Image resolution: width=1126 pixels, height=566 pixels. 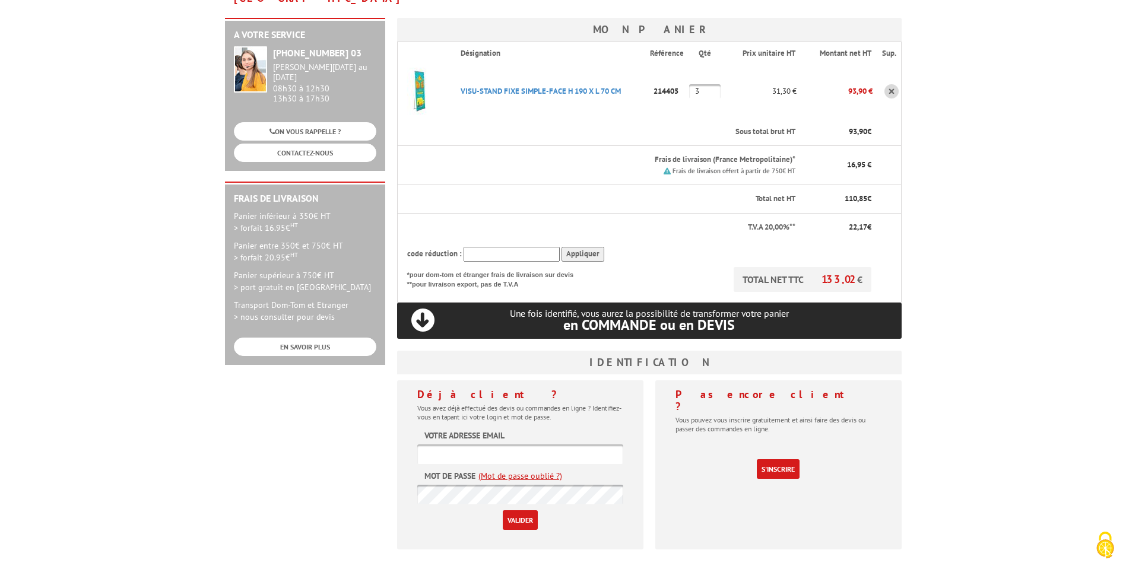 What do you see at coordinates (541, 91) in the screenshot?
I see `a: VISU-STAND FIXE SIMPLE-FACE H 190 X L 70 CM` at bounding box center [541, 91].